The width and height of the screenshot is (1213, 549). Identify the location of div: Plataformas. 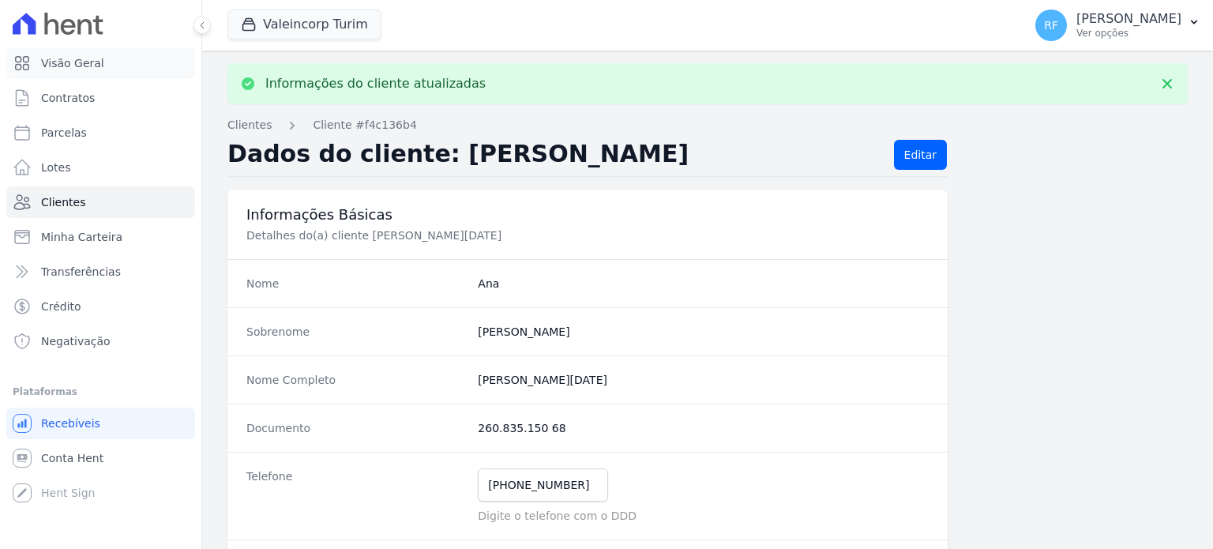
(100, 392).